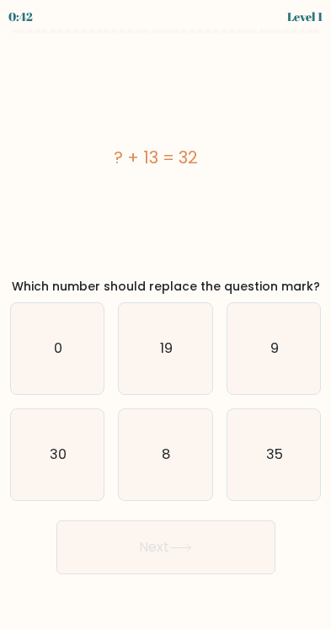  Describe the element at coordinates (275, 348) in the screenshot. I see `text: 9` at that location.